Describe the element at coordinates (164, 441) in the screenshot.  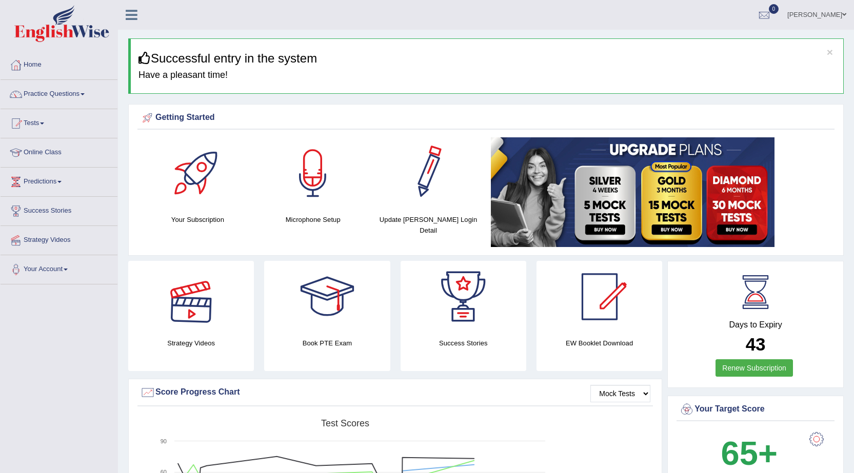
I see `text: 90` at that location.